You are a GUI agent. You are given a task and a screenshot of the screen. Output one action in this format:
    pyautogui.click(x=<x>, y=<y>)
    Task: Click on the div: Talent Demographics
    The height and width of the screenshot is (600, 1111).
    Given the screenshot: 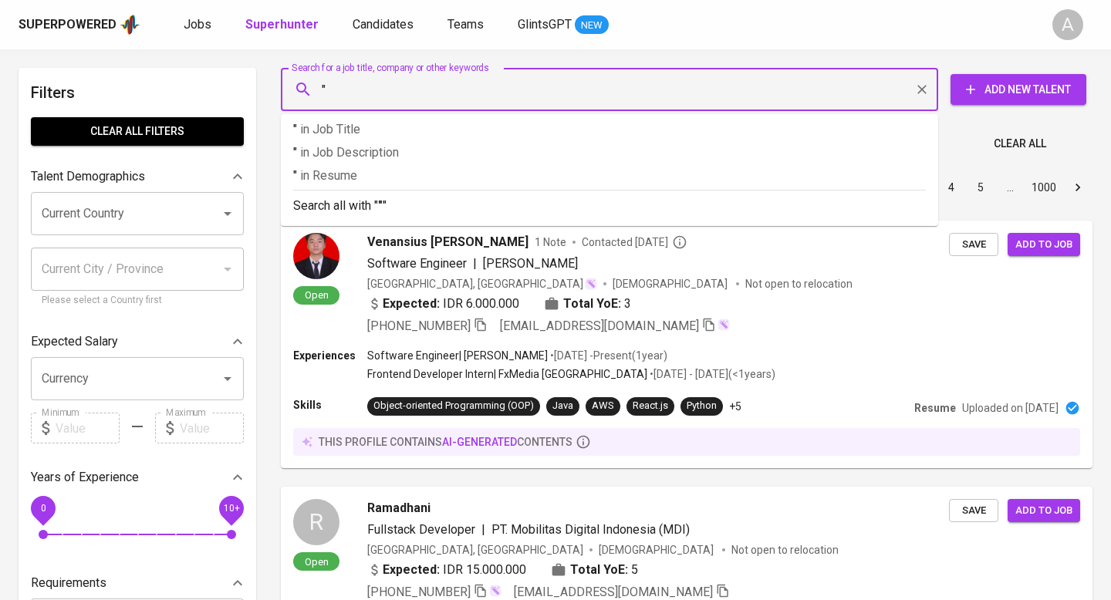 What is the action you would take?
    pyautogui.click(x=137, y=177)
    